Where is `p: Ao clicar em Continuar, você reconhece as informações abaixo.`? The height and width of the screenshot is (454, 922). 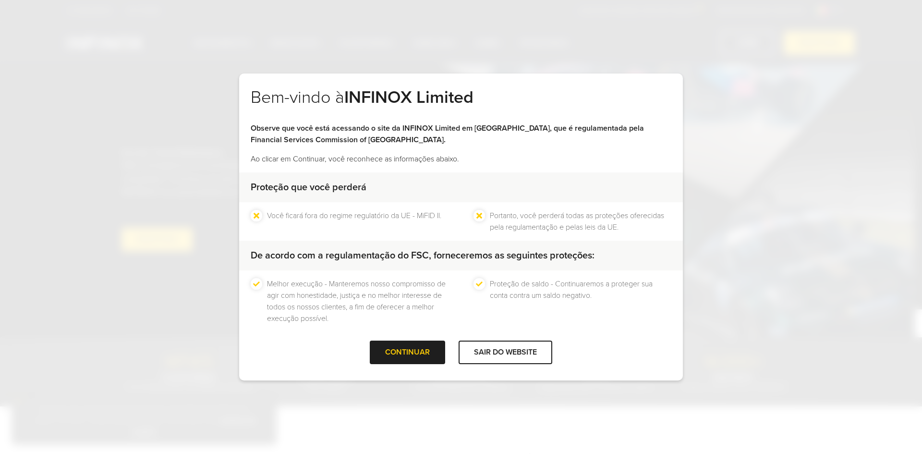 p: Ao clicar em Continuar, você reconhece as informações abaixo. is located at coordinates (461, 159).